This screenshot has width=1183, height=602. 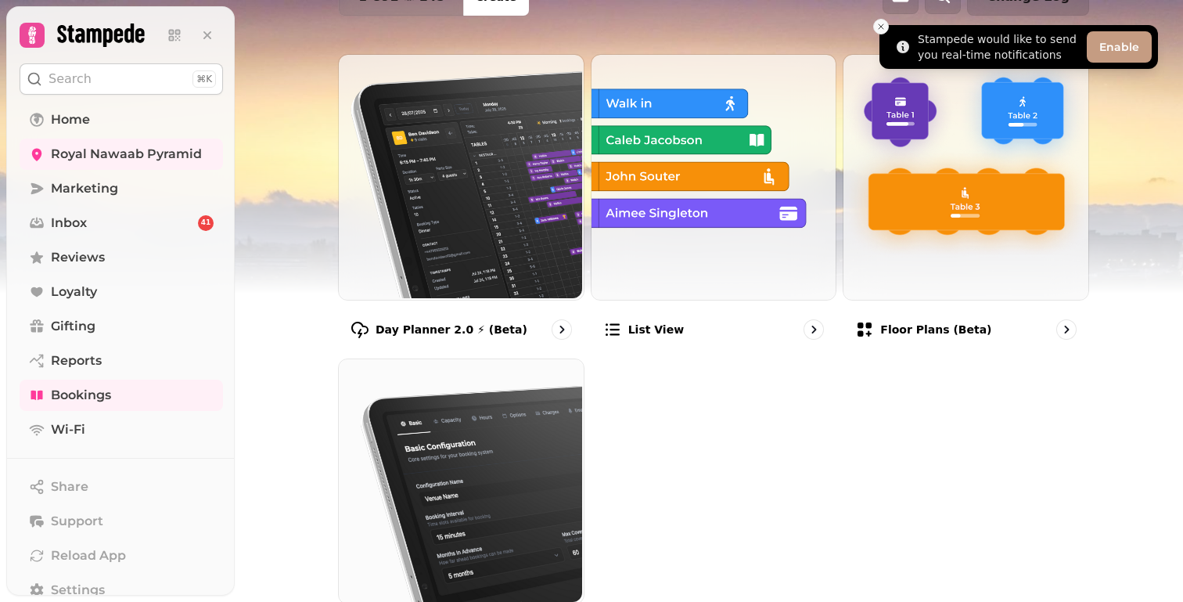 I want to click on button: Support, so click(x=121, y=521).